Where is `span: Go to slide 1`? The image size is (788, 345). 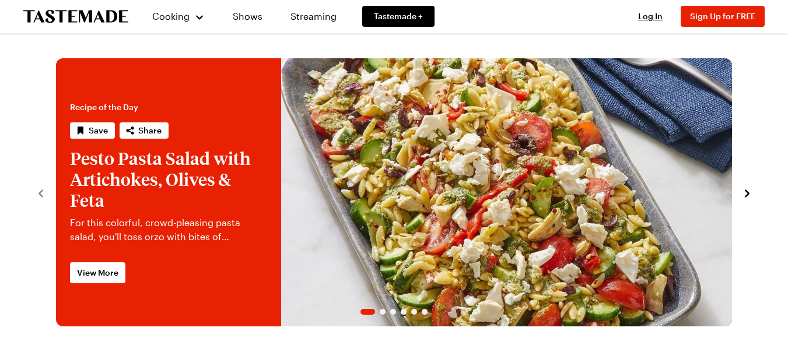
span: Go to slide 1 is located at coordinates (367, 312).